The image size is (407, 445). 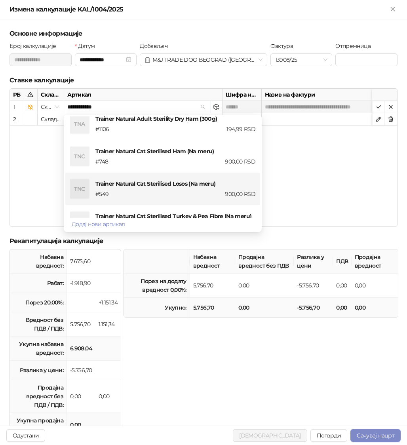 What do you see at coordinates (213, 261) in the screenshot?
I see `th: Набавна вредност` at bounding box center [213, 261].